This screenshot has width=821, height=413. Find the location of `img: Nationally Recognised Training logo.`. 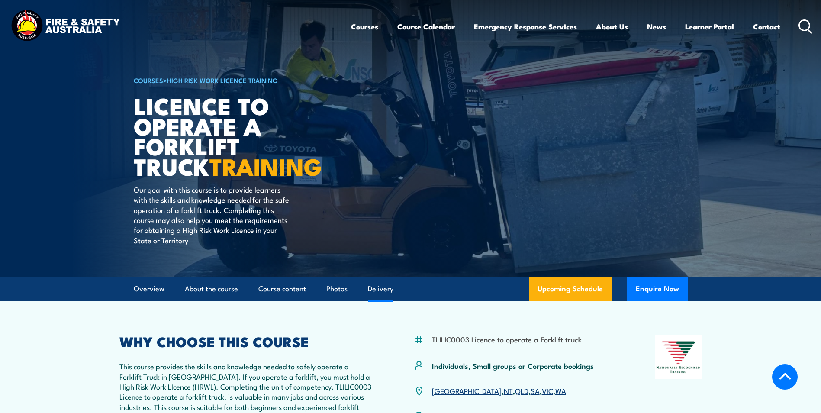

img: Nationally Recognised Training logo. is located at coordinates (679, 357).